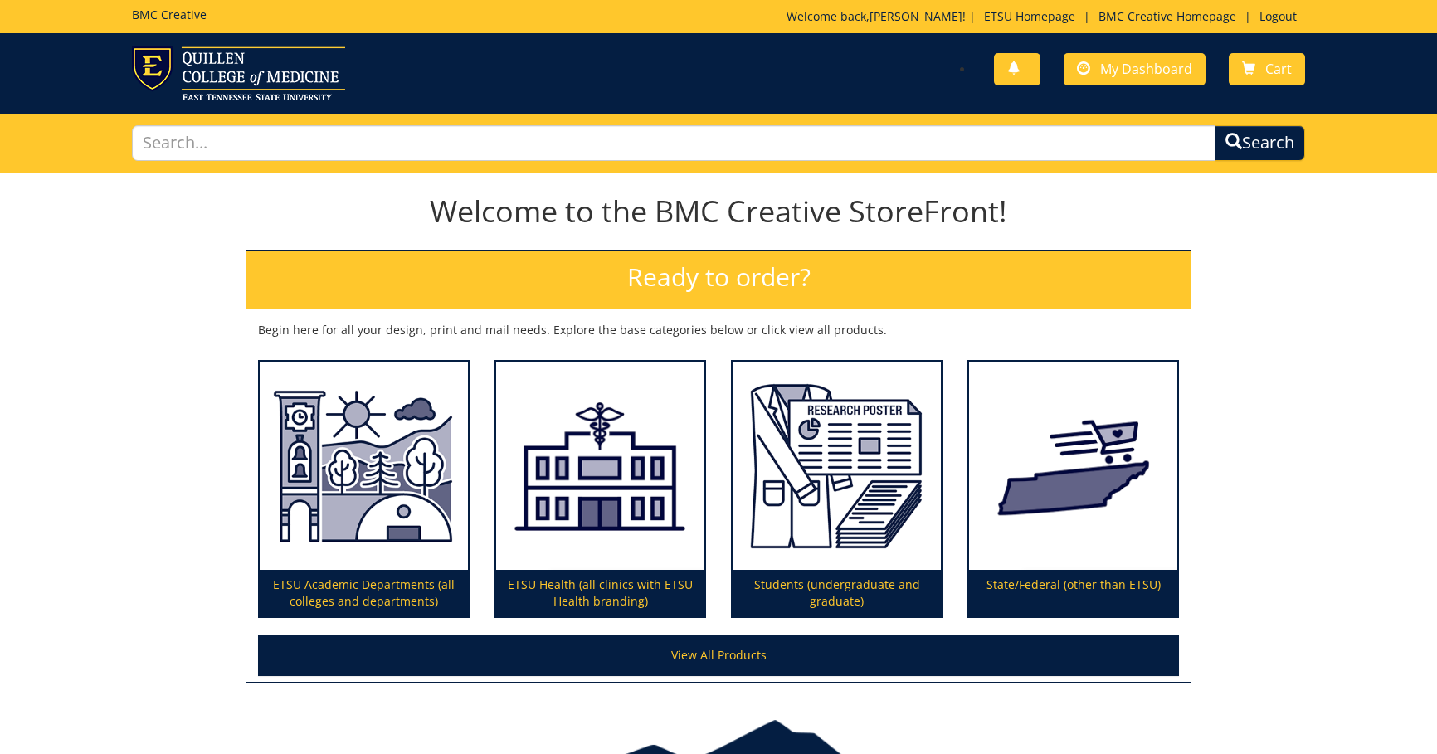 The height and width of the screenshot is (754, 1437). Describe the element at coordinates (363, 593) in the screenshot. I see `p: ETSU Academic Departments (all colleges and departments)` at that location.